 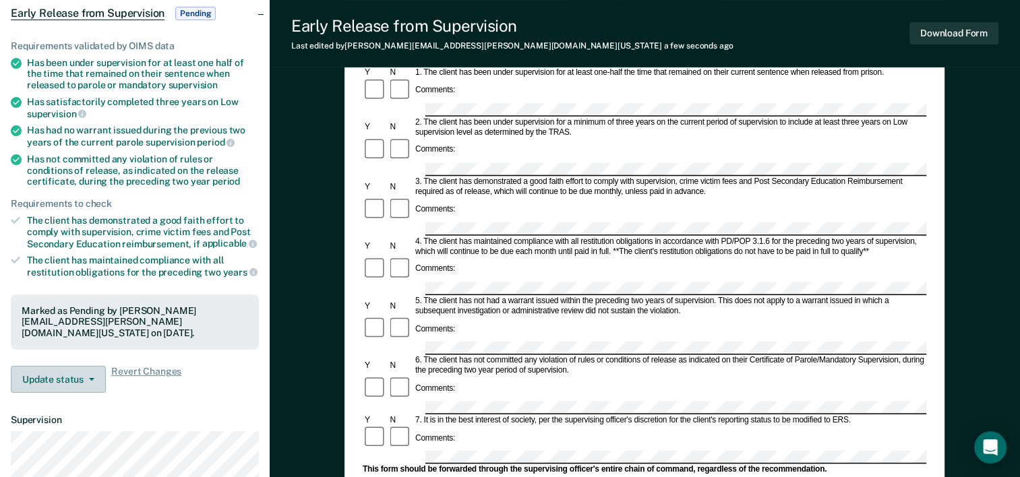 I want to click on span: a few seconds ago, so click(x=699, y=46).